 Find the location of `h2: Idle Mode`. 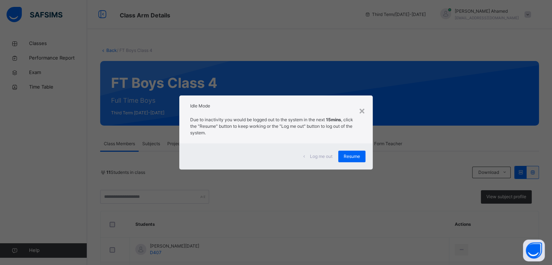

h2: Idle Mode is located at coordinates (276, 106).